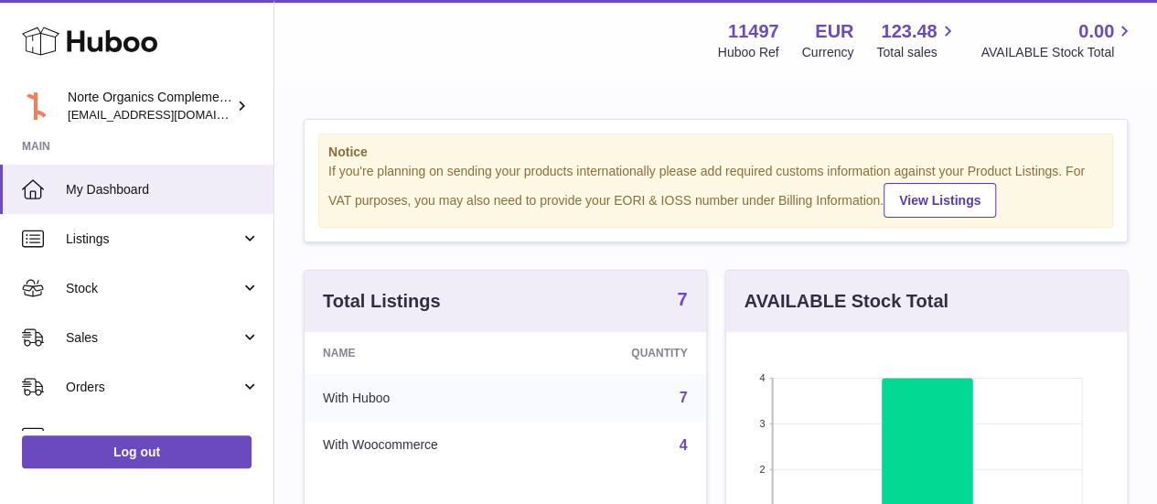  I want to click on a: 123.48 Total sales, so click(916, 40).